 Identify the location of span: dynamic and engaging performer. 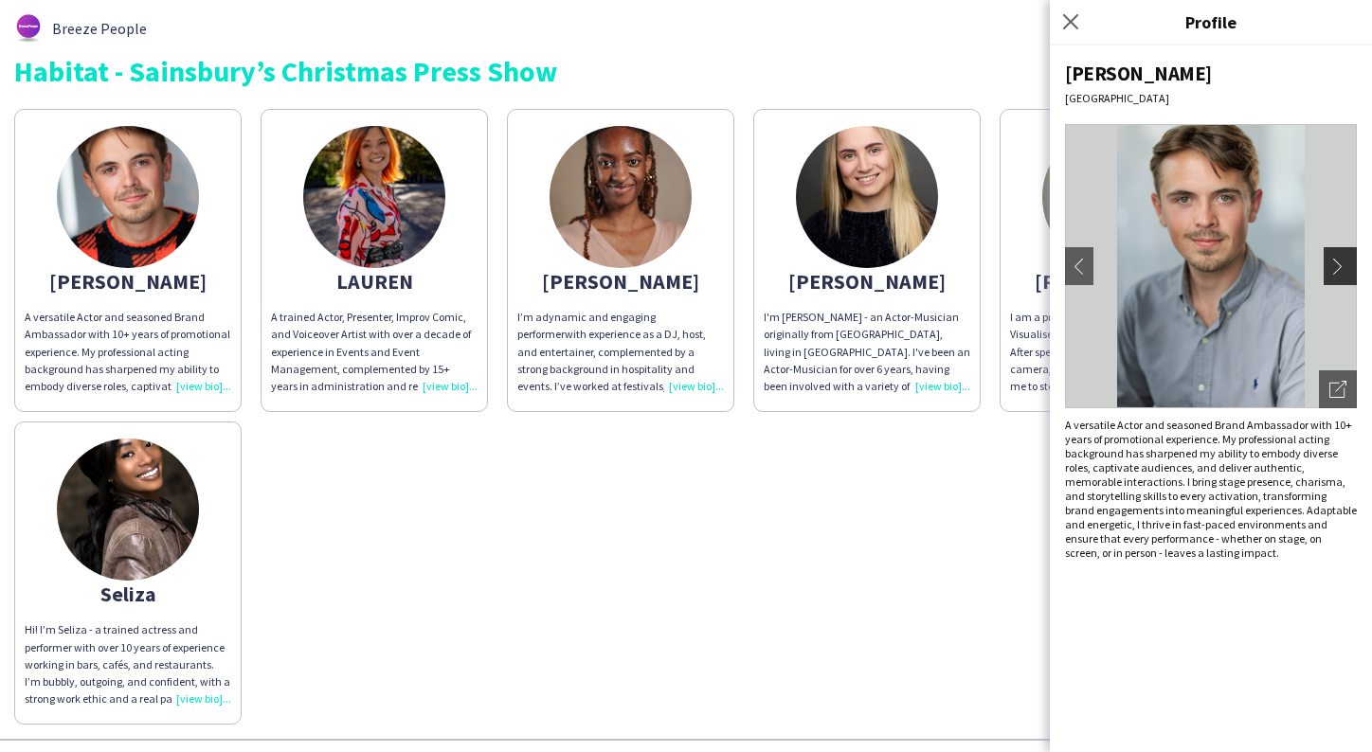
(587, 325).